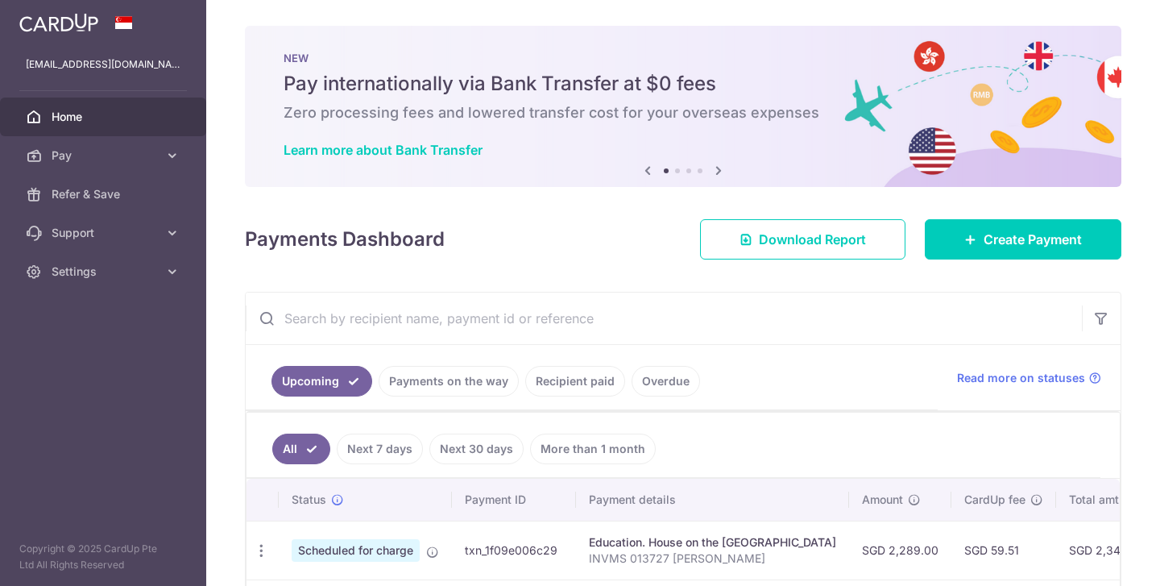 The height and width of the screenshot is (586, 1160). I want to click on h4: Payments Dashboard, so click(345, 239).